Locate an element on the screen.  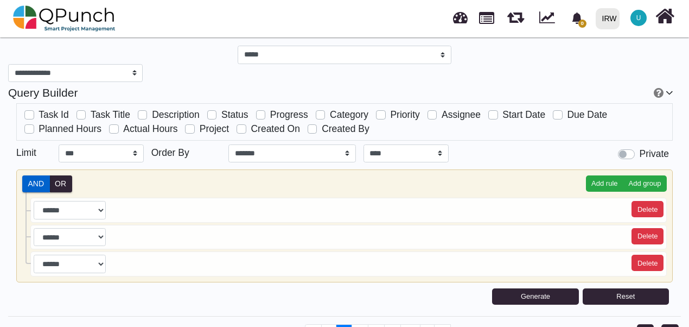
span: 0 is located at coordinates (582, 23).